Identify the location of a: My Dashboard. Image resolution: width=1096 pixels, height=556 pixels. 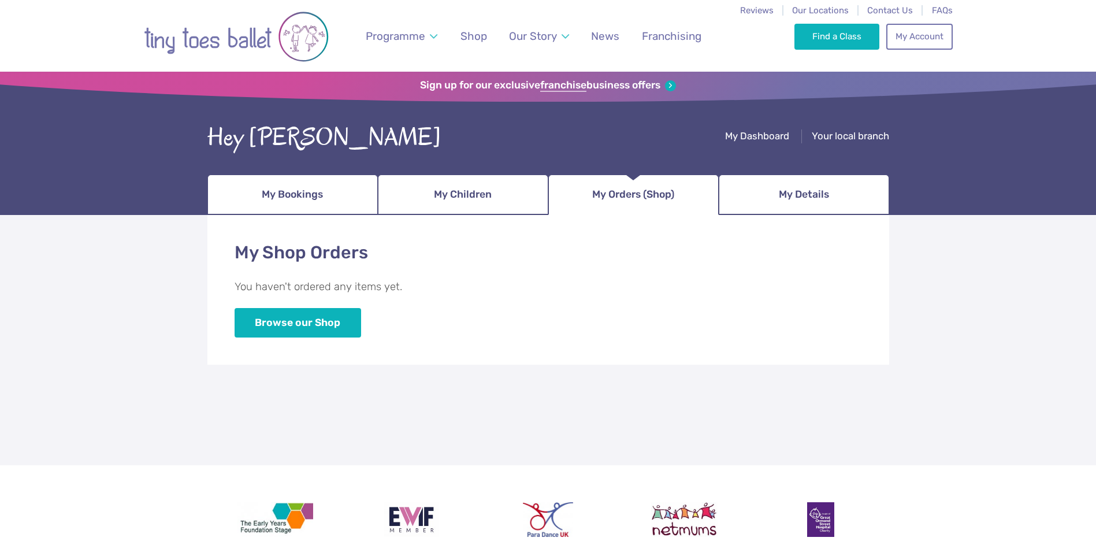
(757, 137).